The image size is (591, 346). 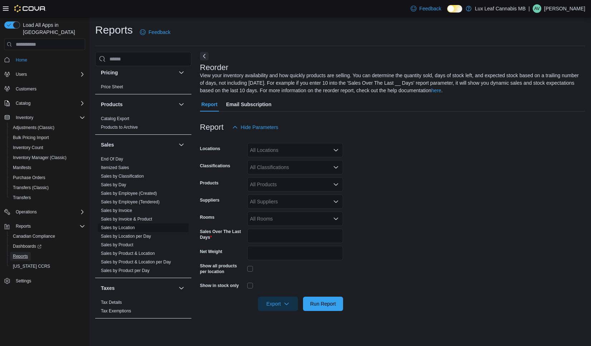 I want to click on label: Rooms, so click(x=207, y=217).